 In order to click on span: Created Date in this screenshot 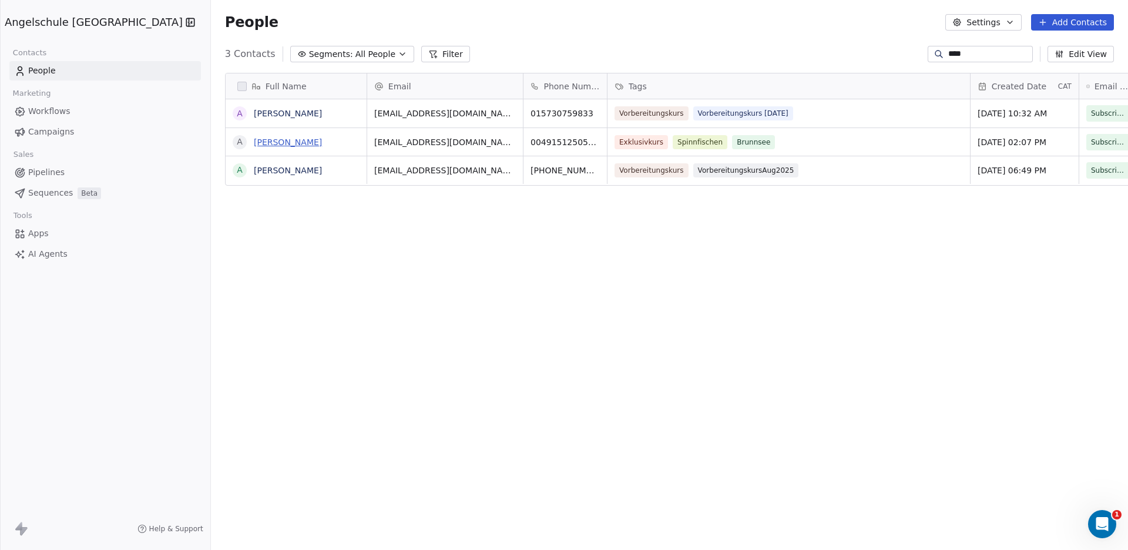, I will do `click(1019, 86)`.